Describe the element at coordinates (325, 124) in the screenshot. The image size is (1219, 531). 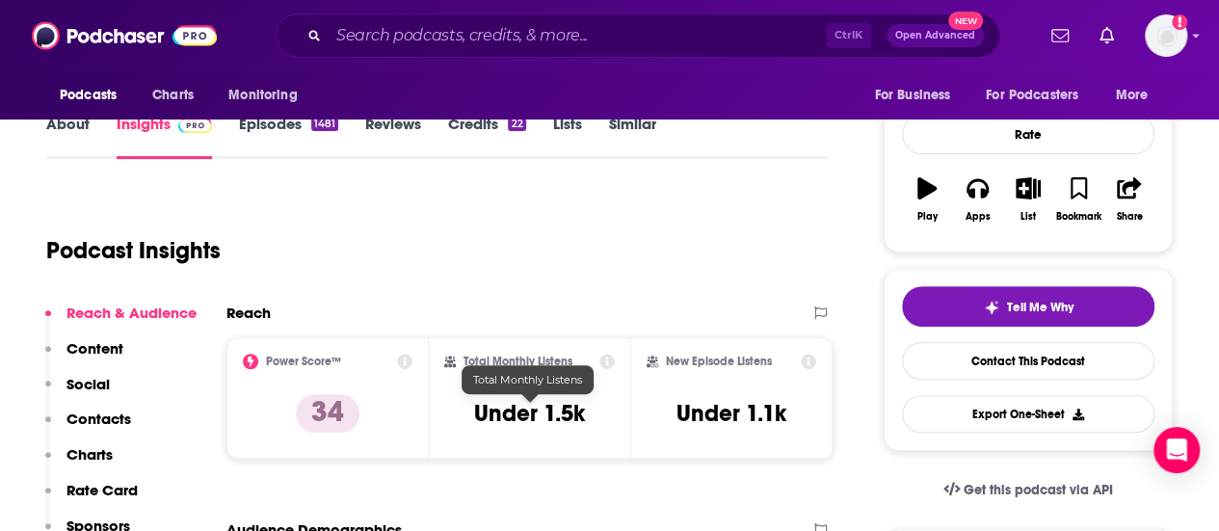
I see `div: 1481` at that location.